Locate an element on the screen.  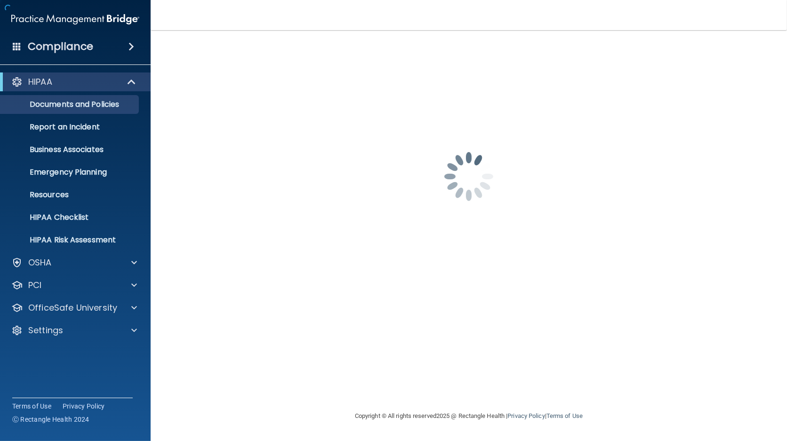
p: HIPAA Risk Assessment is located at coordinates (70, 240).